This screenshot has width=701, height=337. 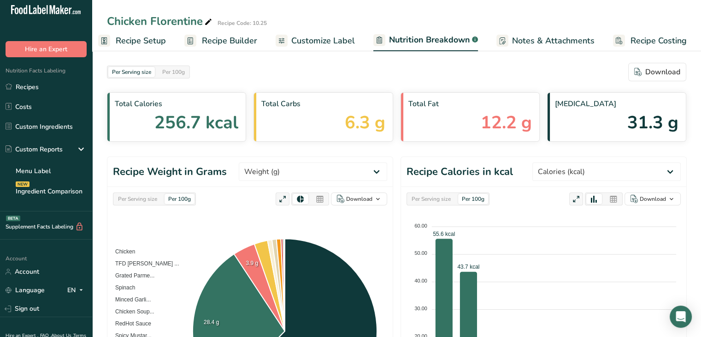 I want to click on span: Nutrition Breakdown, so click(x=430, y=40).